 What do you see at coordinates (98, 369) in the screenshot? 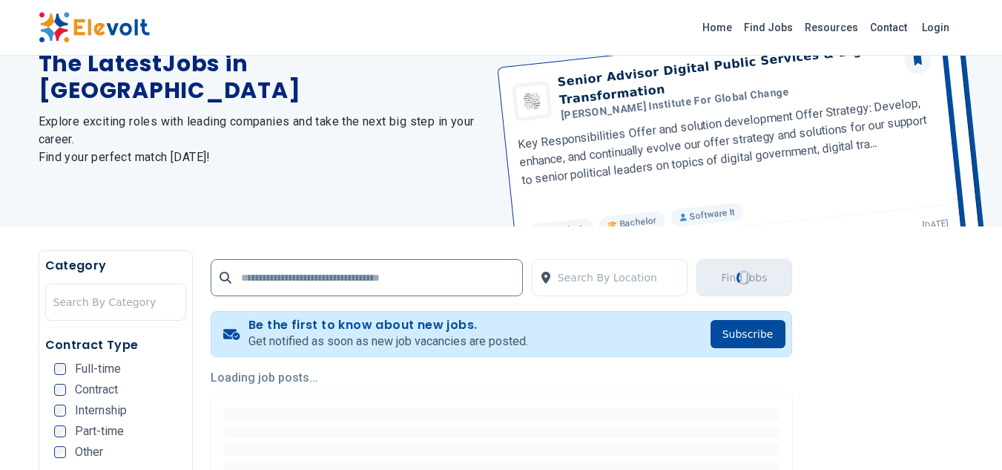
I see `span: Full-time` at bounding box center [98, 369].